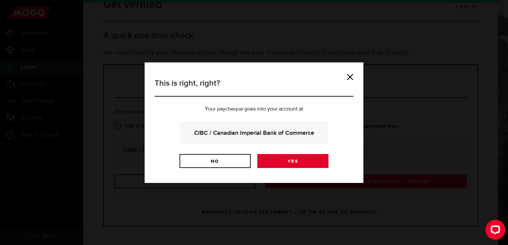 Image resolution: width=508 pixels, height=245 pixels. I want to click on a: No, so click(215, 161).